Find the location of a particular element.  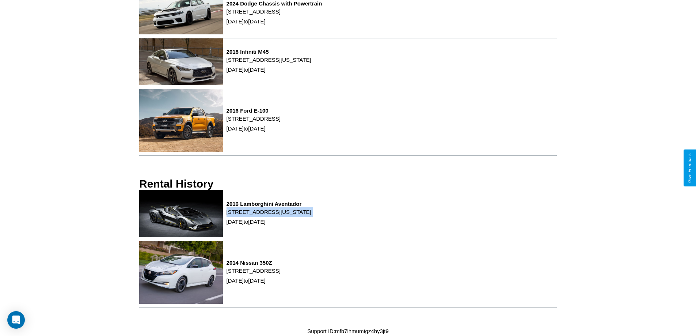

p: Support ID: mfb7lhmumtgz4hy3jt9 is located at coordinates (348, 331).